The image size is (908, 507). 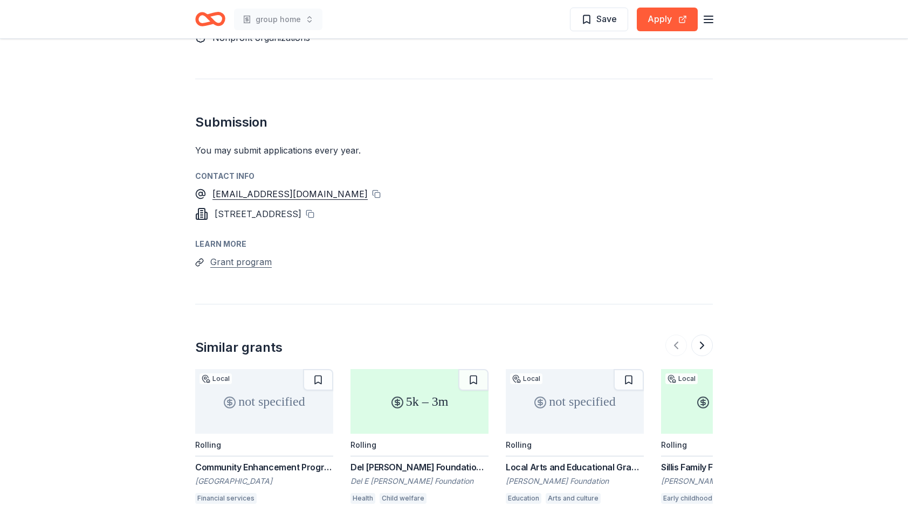 I want to click on div: Contact info, so click(x=454, y=176).